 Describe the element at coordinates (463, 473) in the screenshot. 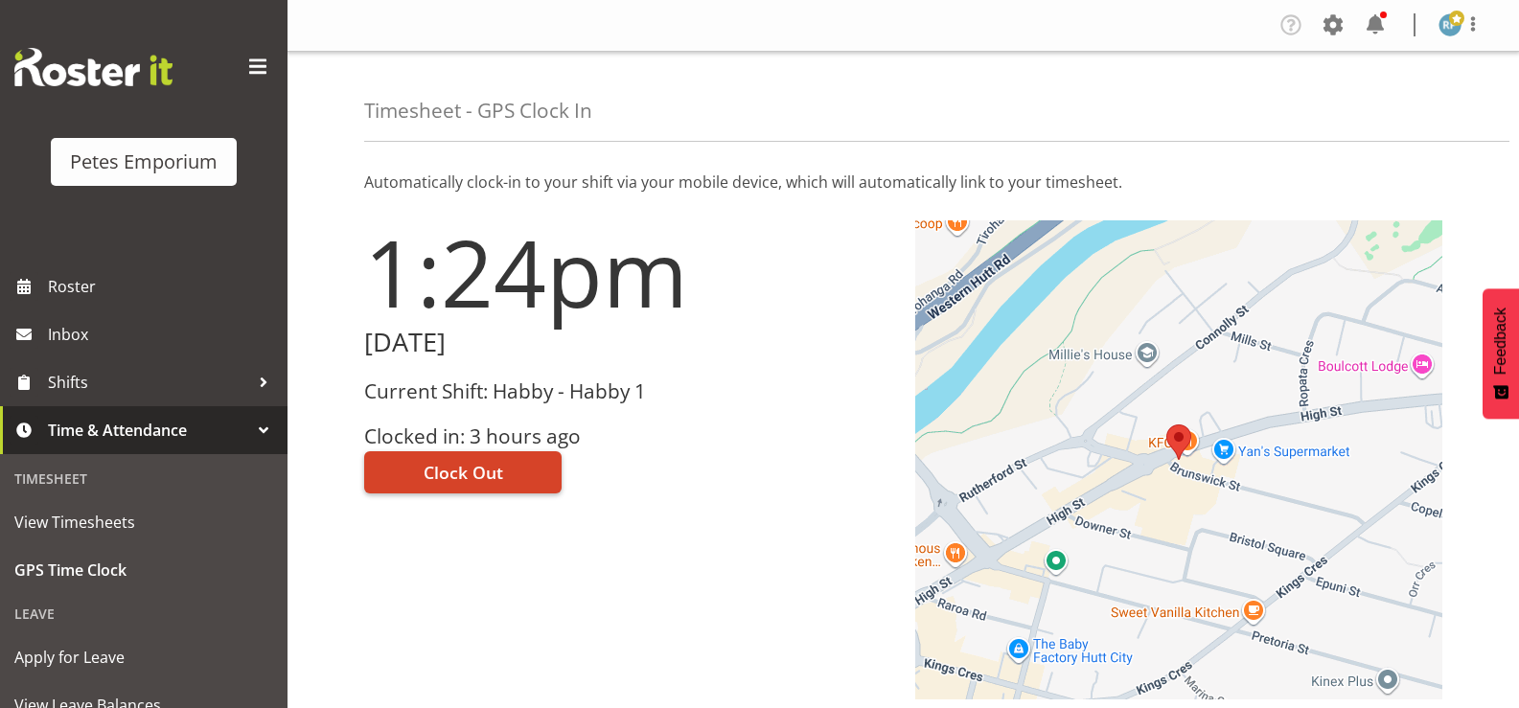

I see `button: Clock Out` at that location.